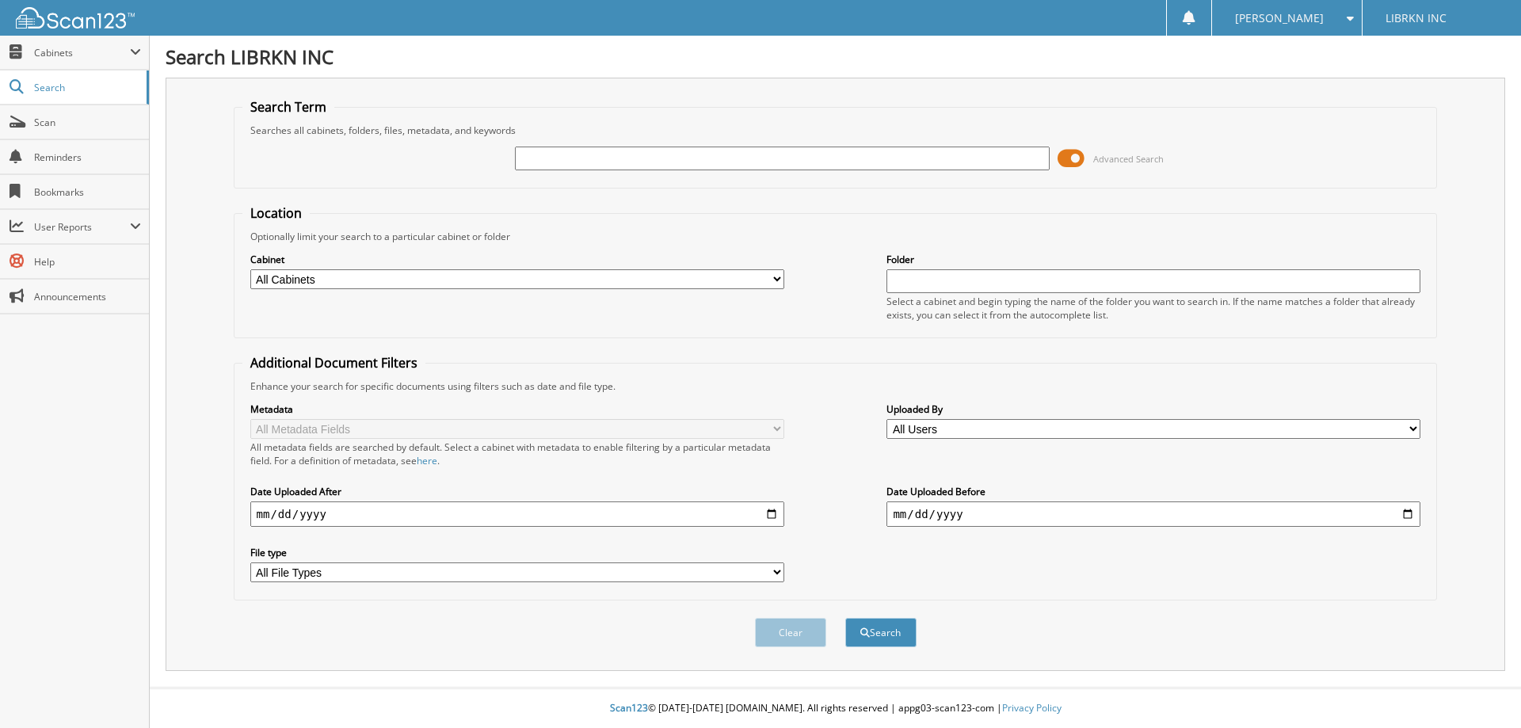 This screenshot has width=1521, height=728. Describe the element at coordinates (87, 192) in the screenshot. I see `span: Bookmarks` at that location.